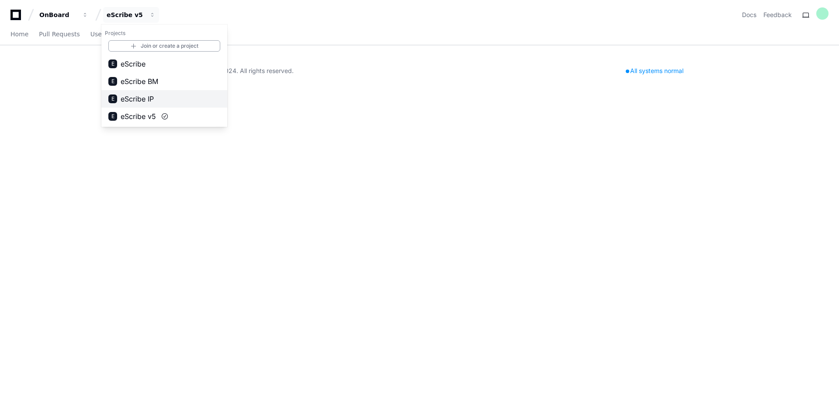  Describe the element at coordinates (59, 34) in the screenshot. I see `span: Pull Requests` at that location.